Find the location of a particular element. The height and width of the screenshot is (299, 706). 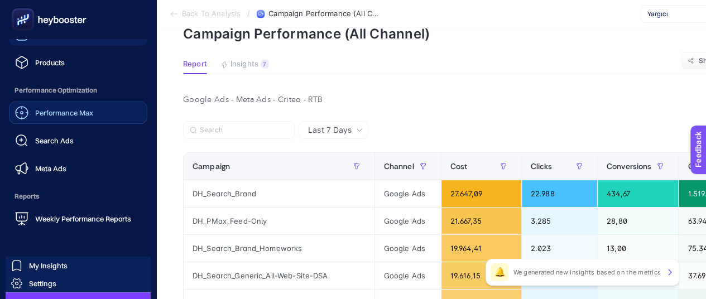

p: We generated new insights based on the metrics is located at coordinates (586, 272).